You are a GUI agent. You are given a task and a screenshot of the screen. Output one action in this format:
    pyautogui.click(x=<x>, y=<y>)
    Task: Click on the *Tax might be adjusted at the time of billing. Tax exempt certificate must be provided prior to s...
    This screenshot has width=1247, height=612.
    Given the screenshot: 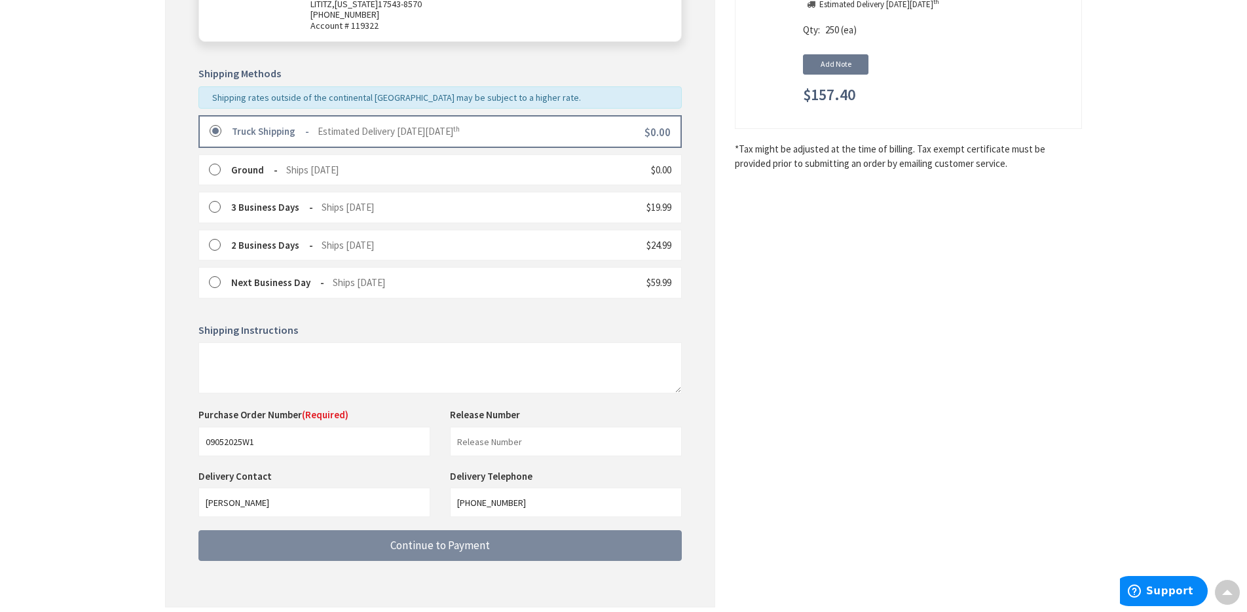 What is the action you would take?
    pyautogui.click(x=908, y=156)
    